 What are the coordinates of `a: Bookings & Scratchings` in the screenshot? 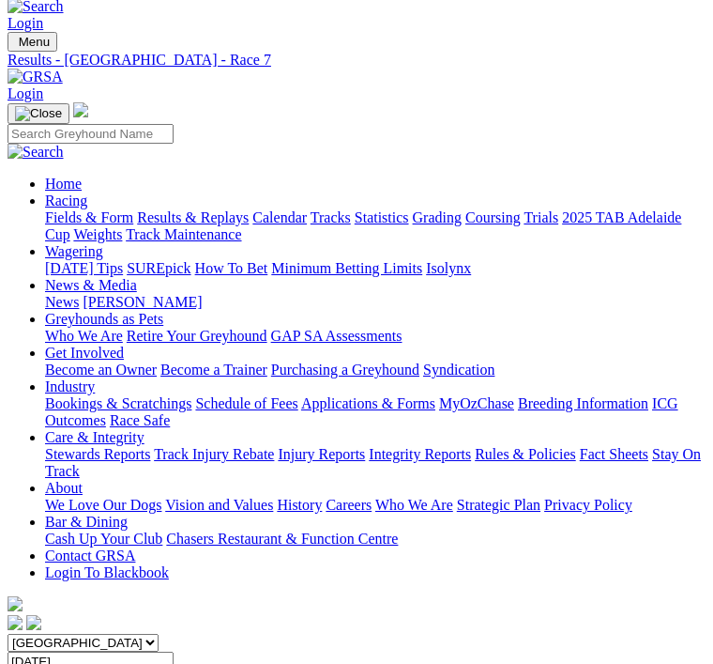 It's located at (118, 403).